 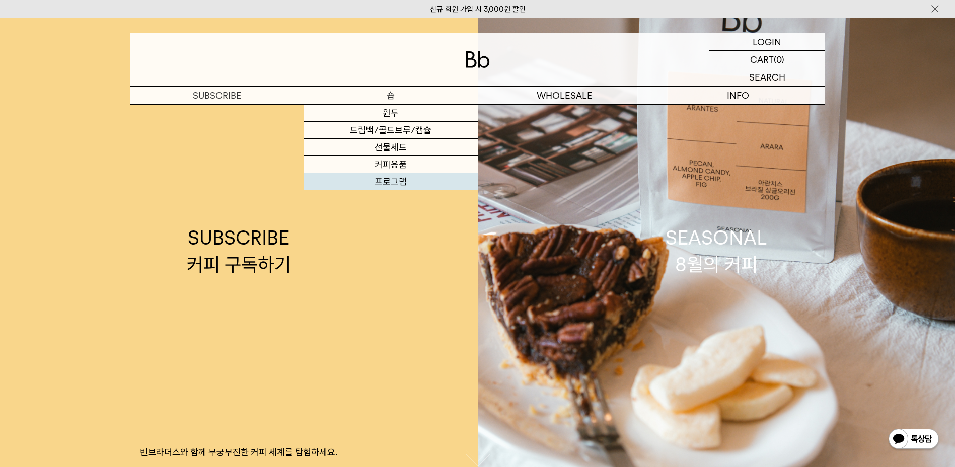 What do you see at coordinates (767, 42) in the screenshot?
I see `a: LOGIN` at bounding box center [767, 42].